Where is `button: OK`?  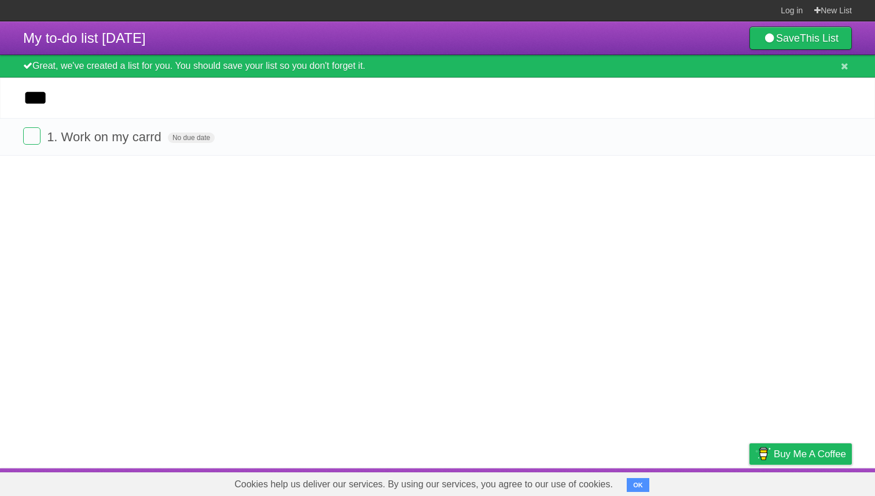 button: OK is located at coordinates (638, 485).